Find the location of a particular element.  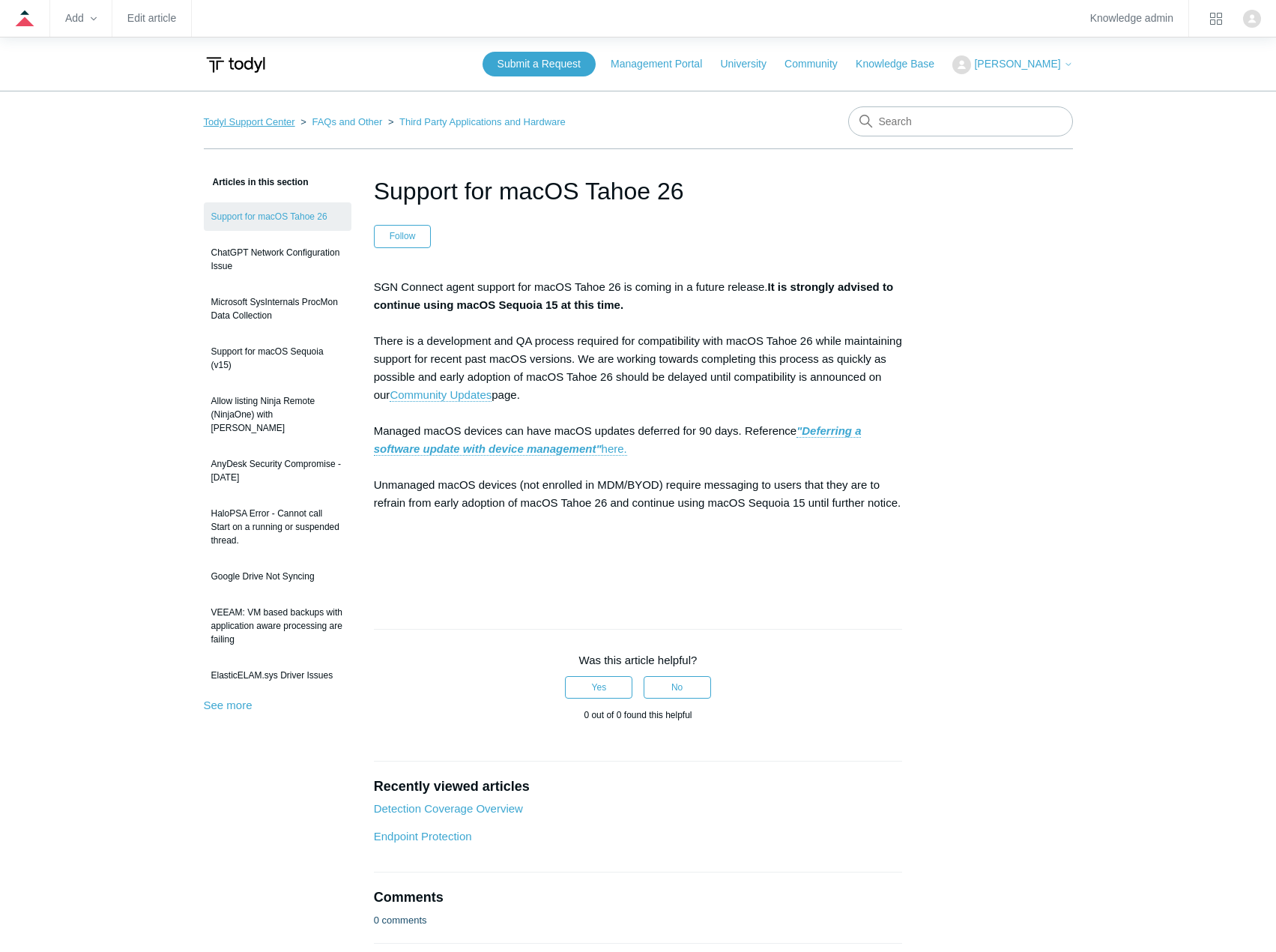

p: SGN Connect agent support for macOS Tahoe 26 is coming in a future release. There is a developmen... is located at coordinates (638, 431).